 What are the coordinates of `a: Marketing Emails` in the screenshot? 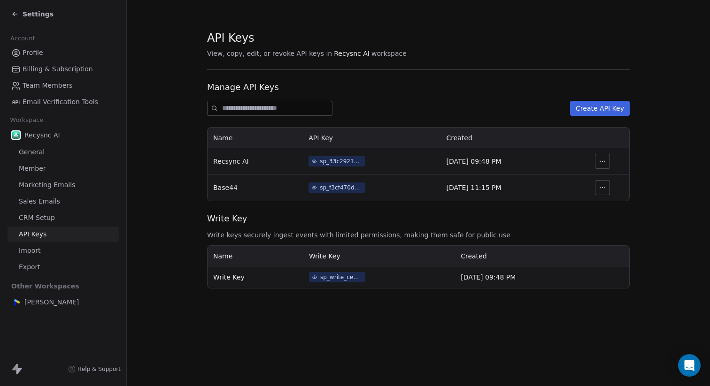 It's located at (63, 185).